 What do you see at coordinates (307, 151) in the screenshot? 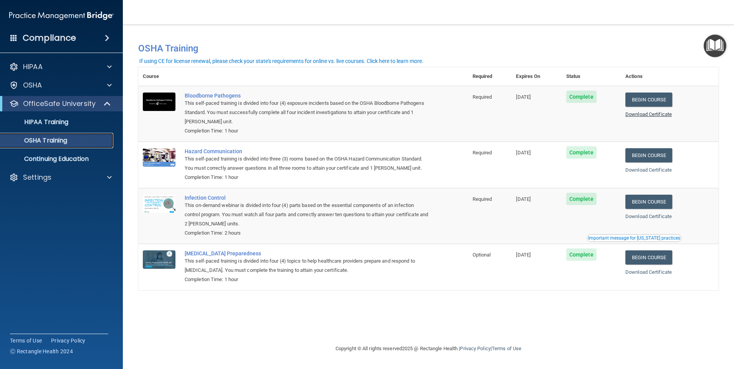
I see `div: Hazard Communication` at bounding box center [307, 151].